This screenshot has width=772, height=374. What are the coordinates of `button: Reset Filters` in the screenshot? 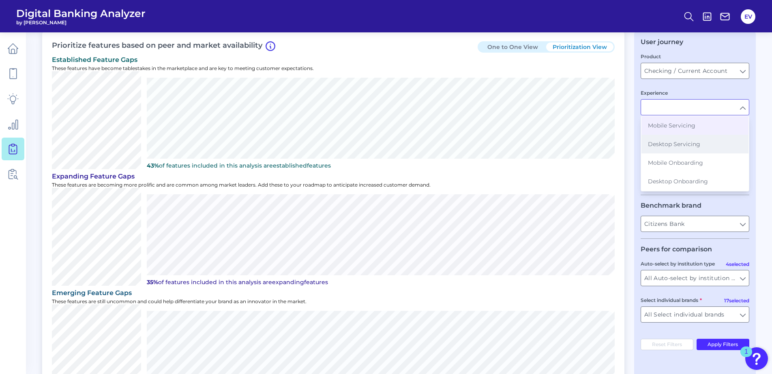 It's located at (667, 345).